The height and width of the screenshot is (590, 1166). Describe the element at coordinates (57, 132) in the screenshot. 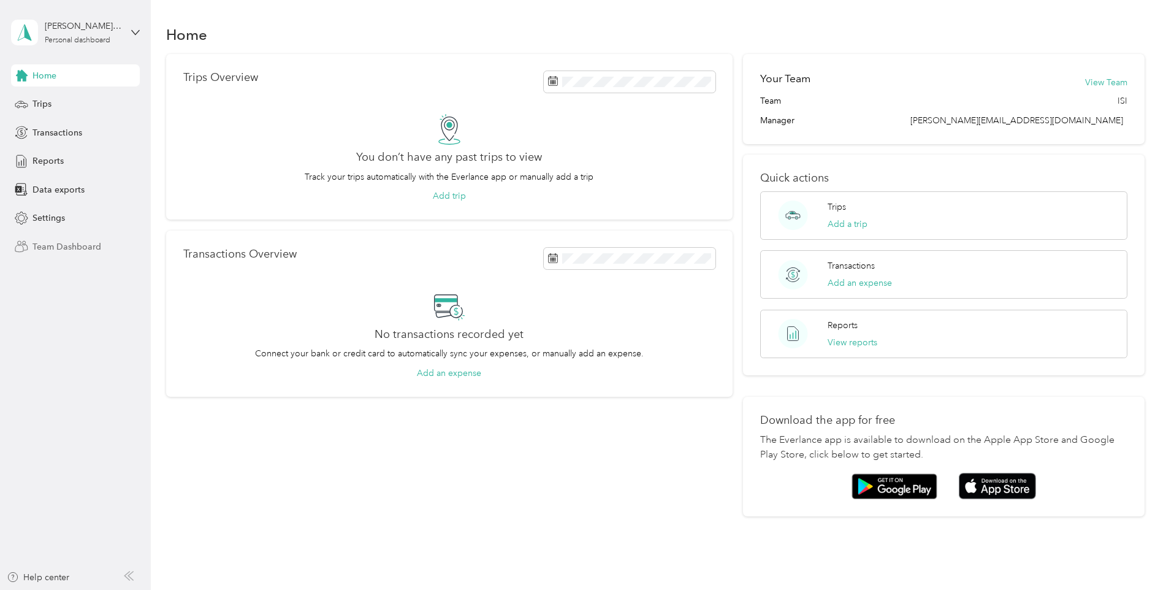

I see `span: Transactions` at that location.